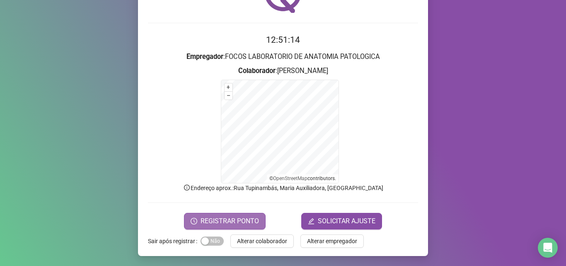 This screenshot has width=566, height=266. Describe the element at coordinates (174, 241) in the screenshot. I see `label: Sair após registrar` at that location.